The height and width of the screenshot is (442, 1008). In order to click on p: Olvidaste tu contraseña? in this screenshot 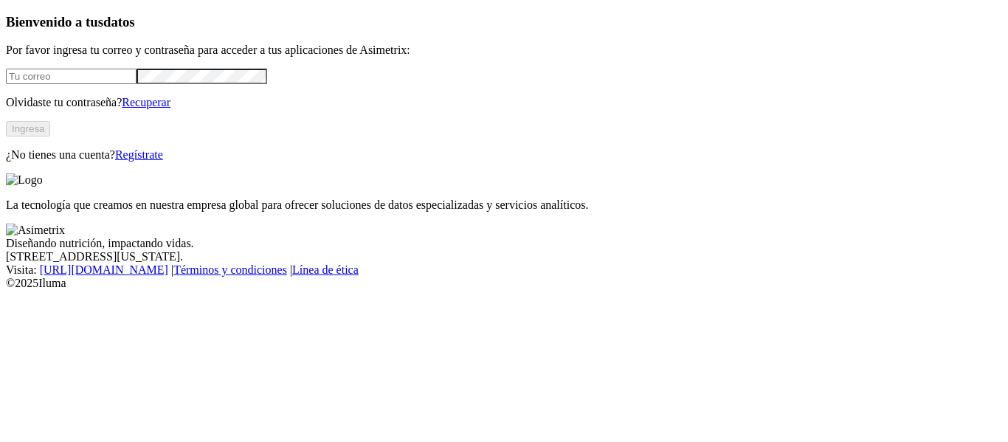, I will do `click(504, 103)`.